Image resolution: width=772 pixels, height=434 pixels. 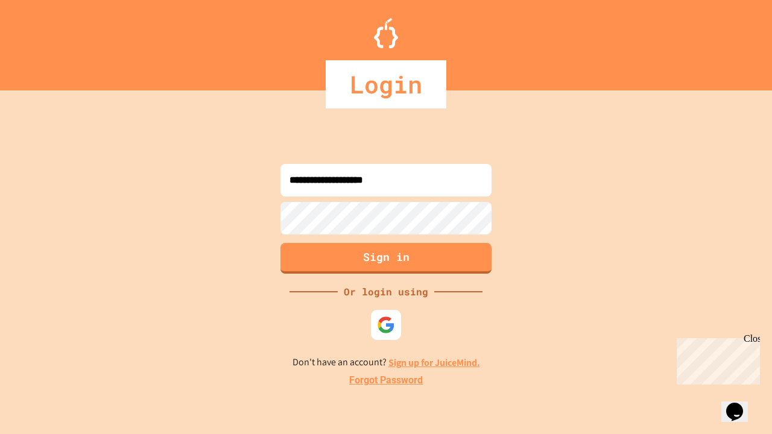 I want to click on img: Logo.svg, so click(x=386, y=33).